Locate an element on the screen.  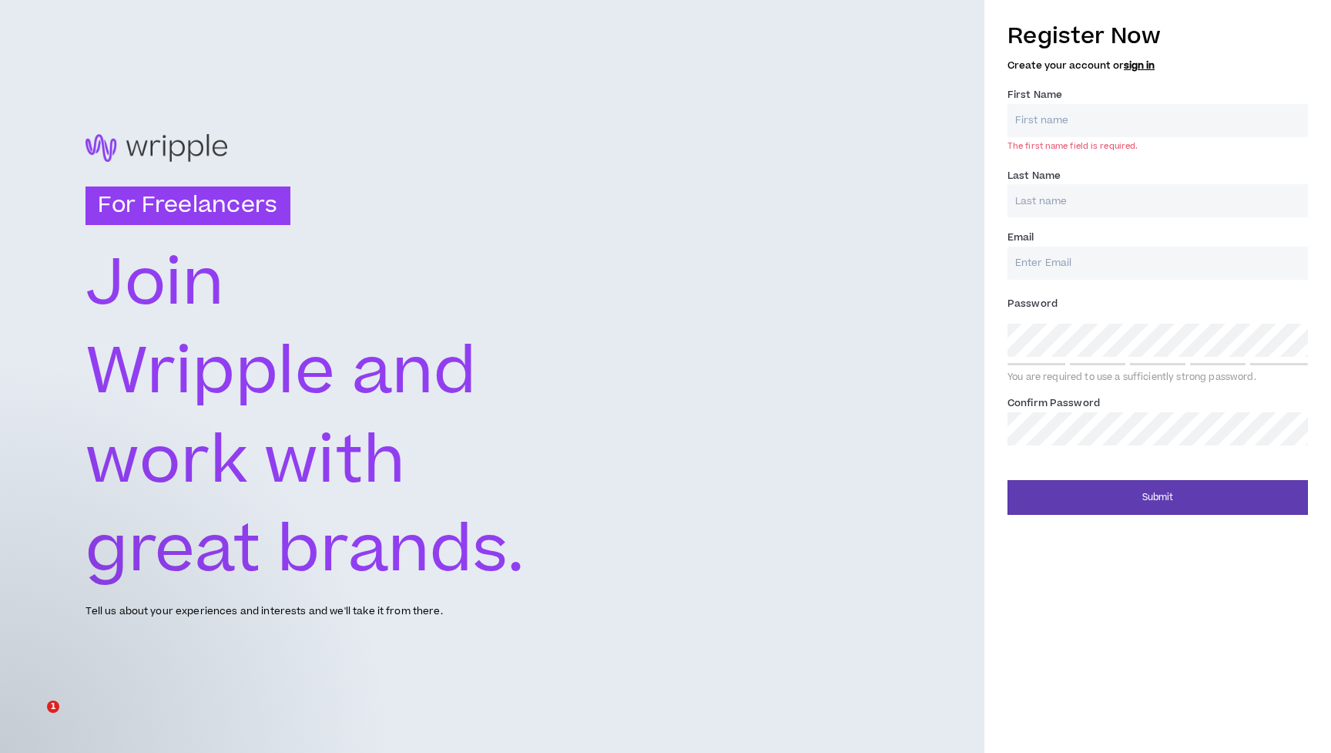
input: First name is located at coordinates (1158, 120).